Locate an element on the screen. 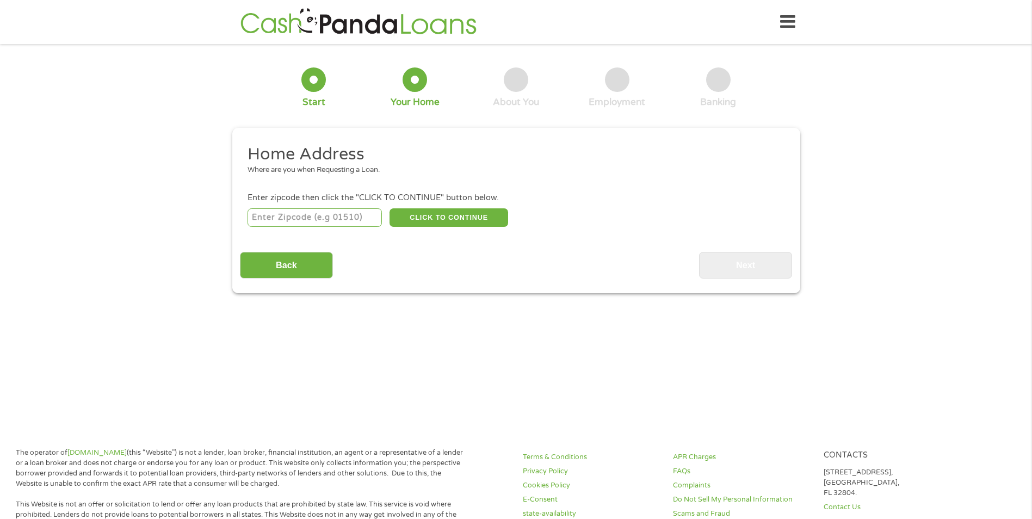 This screenshot has width=1032, height=519. a: E-Consent is located at coordinates (592, 500).